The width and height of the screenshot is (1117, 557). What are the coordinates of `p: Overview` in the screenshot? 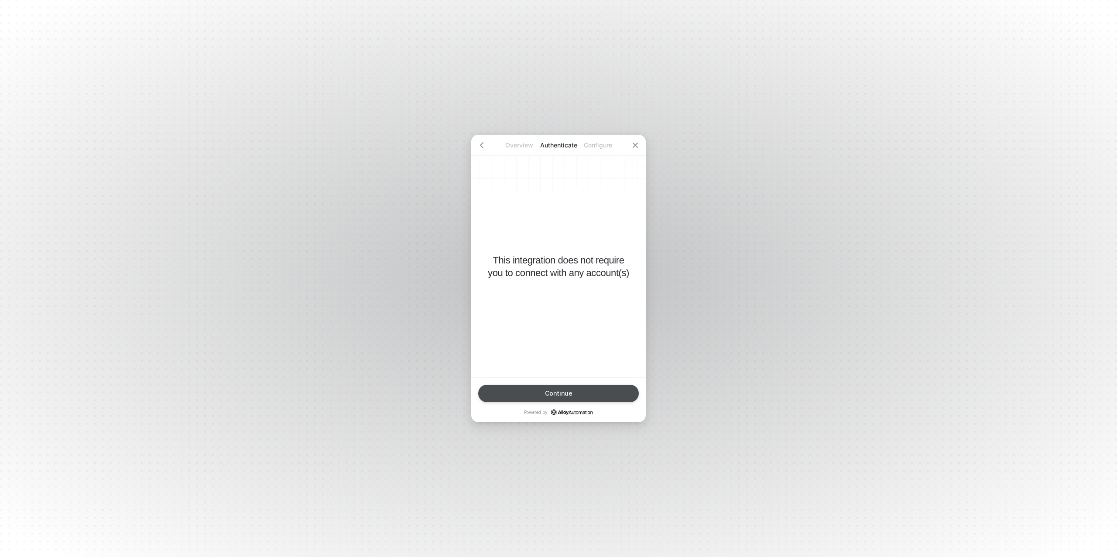 It's located at (519, 145).